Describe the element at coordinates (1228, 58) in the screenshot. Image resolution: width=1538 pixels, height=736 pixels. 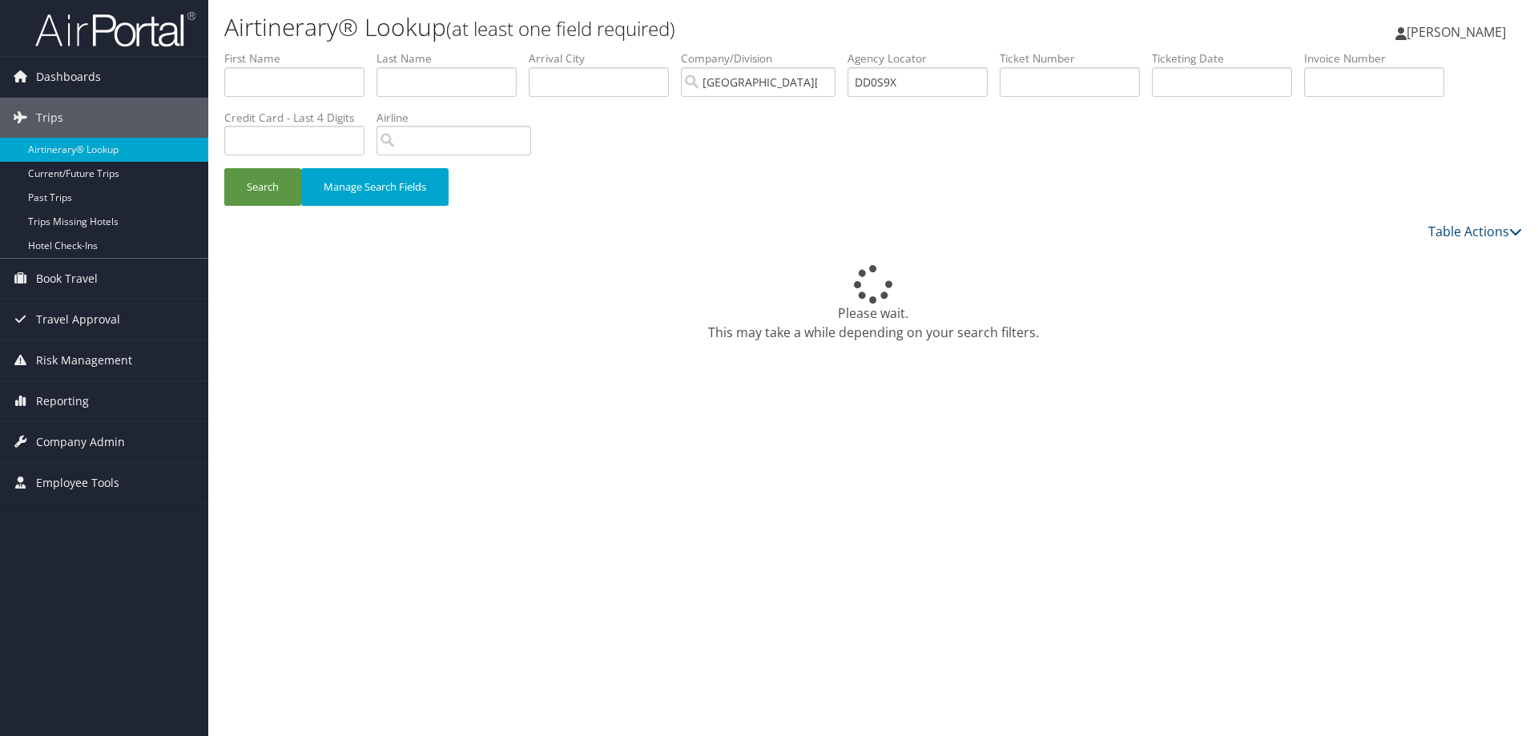
I see `label: Ticketing Date` at that location.